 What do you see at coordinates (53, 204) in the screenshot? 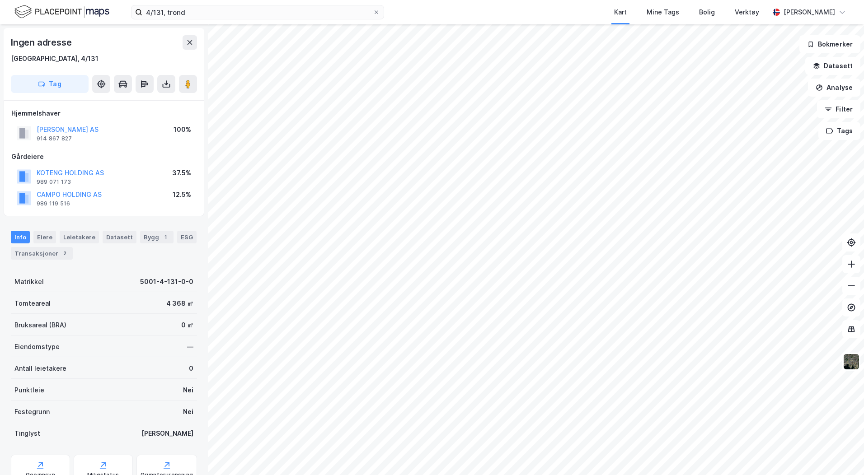
I see `div: 989 119 516` at bounding box center [53, 204].